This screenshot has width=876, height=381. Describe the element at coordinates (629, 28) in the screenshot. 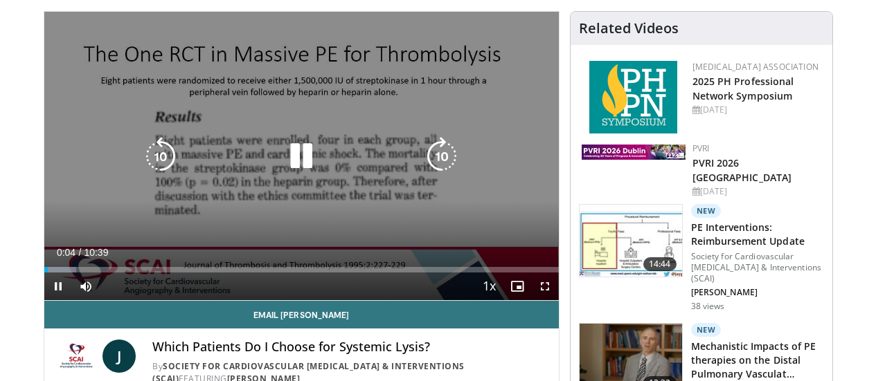

I see `h4: Related Videos` at that location.